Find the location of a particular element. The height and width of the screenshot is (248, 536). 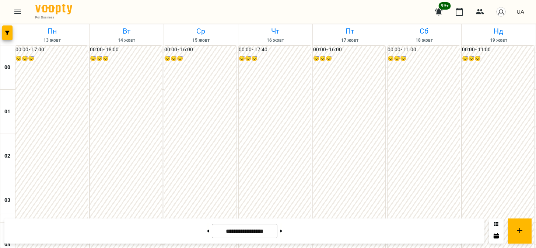

h6: Вт is located at coordinates (126, 31).